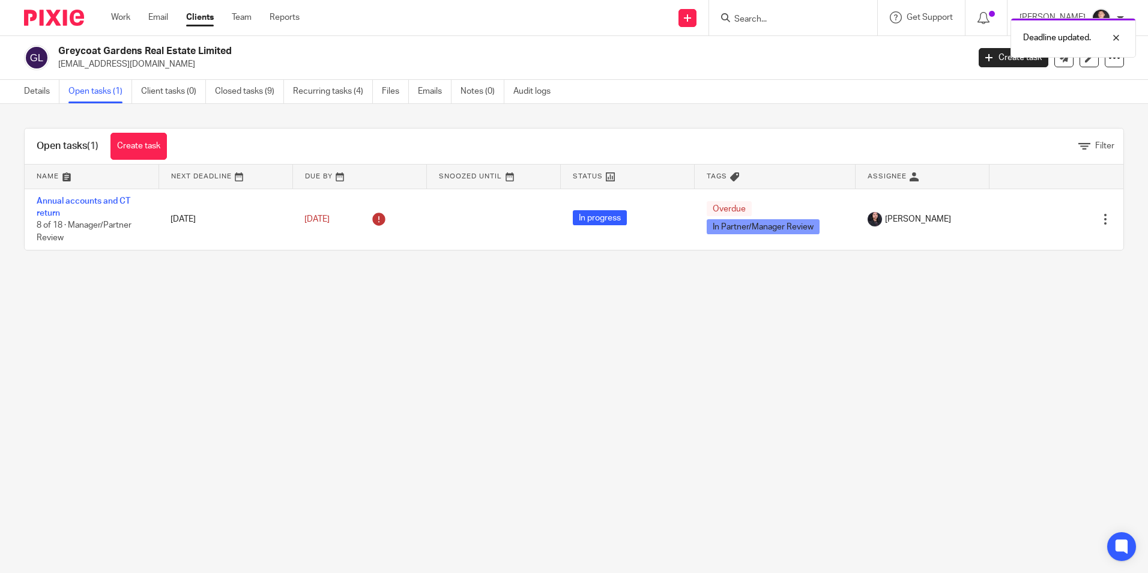 Image resolution: width=1148 pixels, height=573 pixels. I want to click on a: Open tasks (1), so click(100, 91).